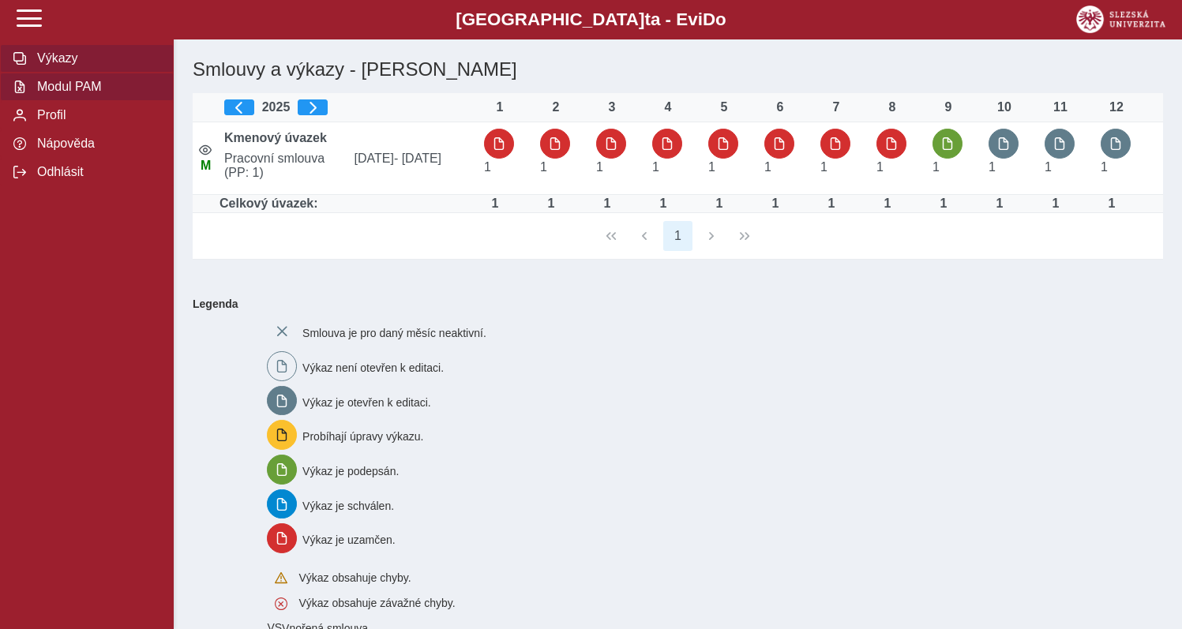 The width and height of the screenshot is (1182, 629). Describe the element at coordinates (347, 204) in the screenshot. I see `td: Celkový úvazek:` at that location.